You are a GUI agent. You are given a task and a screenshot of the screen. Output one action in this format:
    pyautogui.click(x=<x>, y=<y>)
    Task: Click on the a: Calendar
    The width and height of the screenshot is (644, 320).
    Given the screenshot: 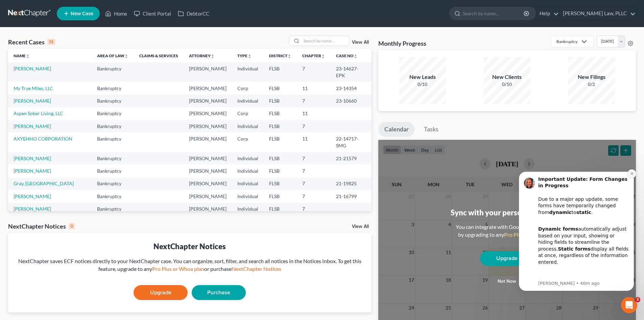 What is the action you would take?
    pyautogui.click(x=397, y=129)
    